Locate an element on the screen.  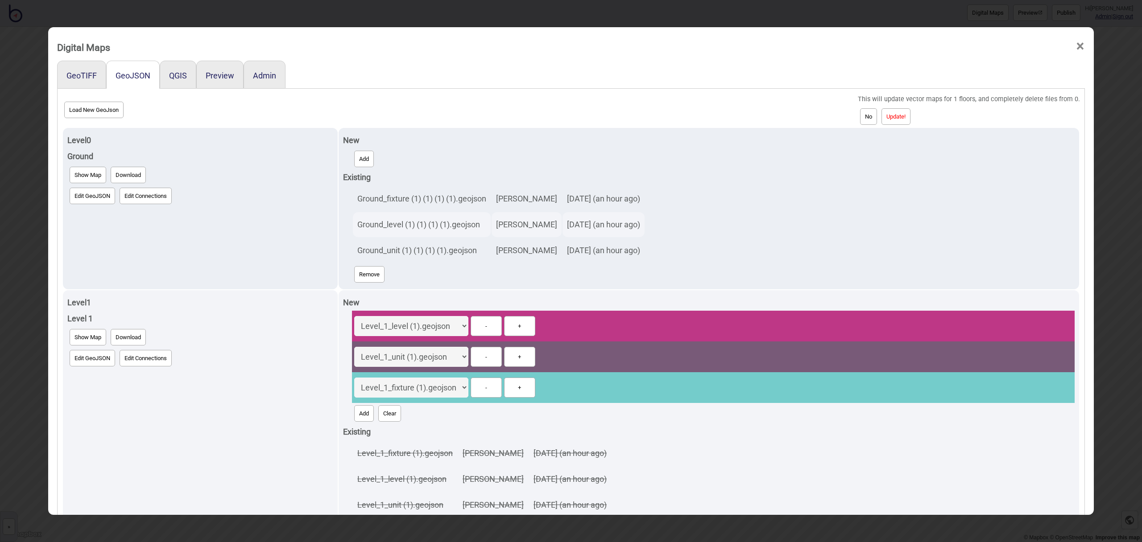
td: Level_1_level (1).geojson is located at coordinates (405, 479).